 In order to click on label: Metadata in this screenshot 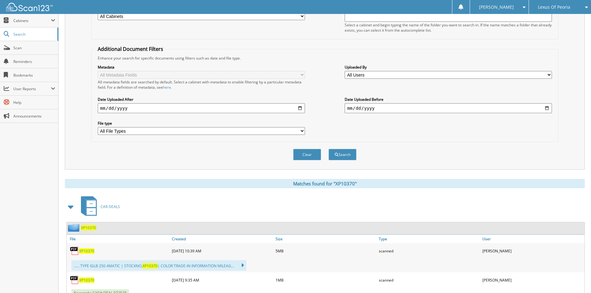, I will do `click(201, 67)`.